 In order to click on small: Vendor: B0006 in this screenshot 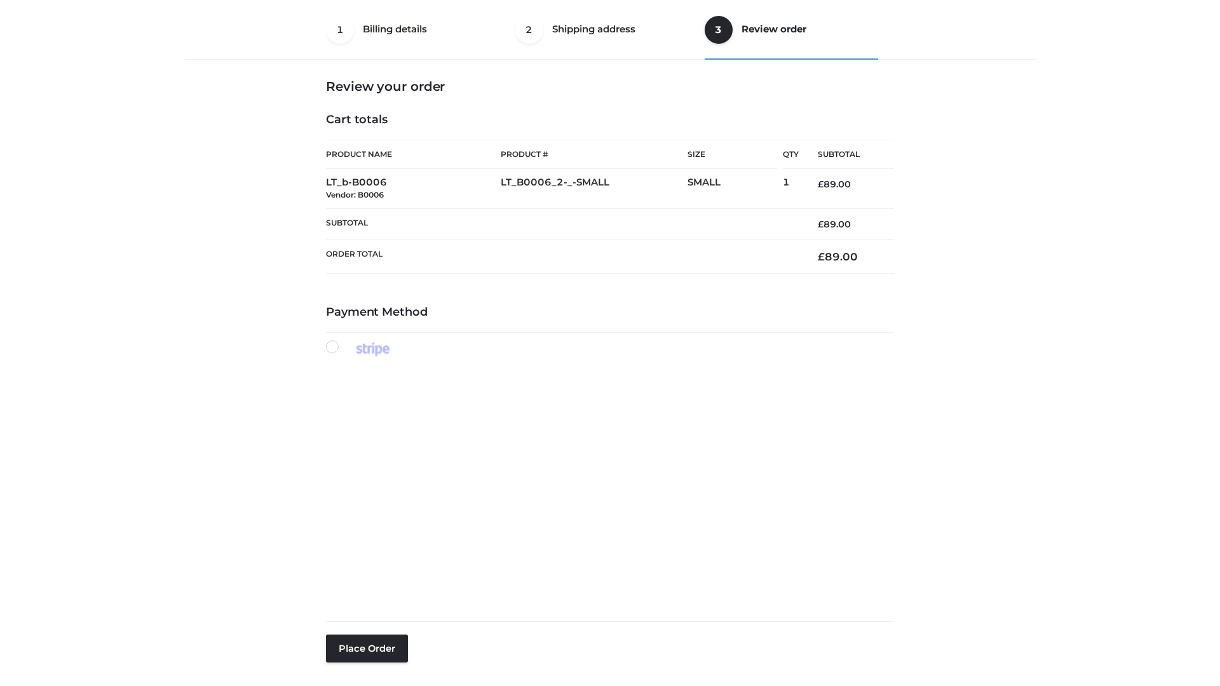, I will do `click(355, 195)`.